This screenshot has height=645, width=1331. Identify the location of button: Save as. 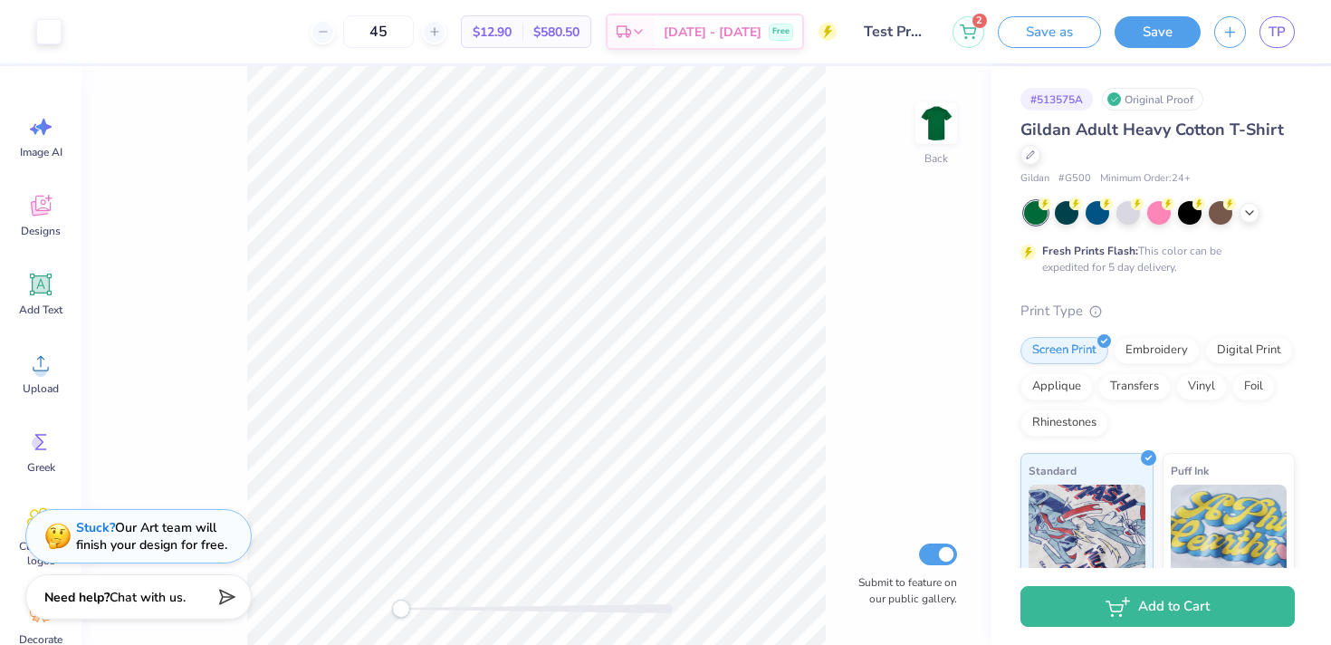
(1049, 32).